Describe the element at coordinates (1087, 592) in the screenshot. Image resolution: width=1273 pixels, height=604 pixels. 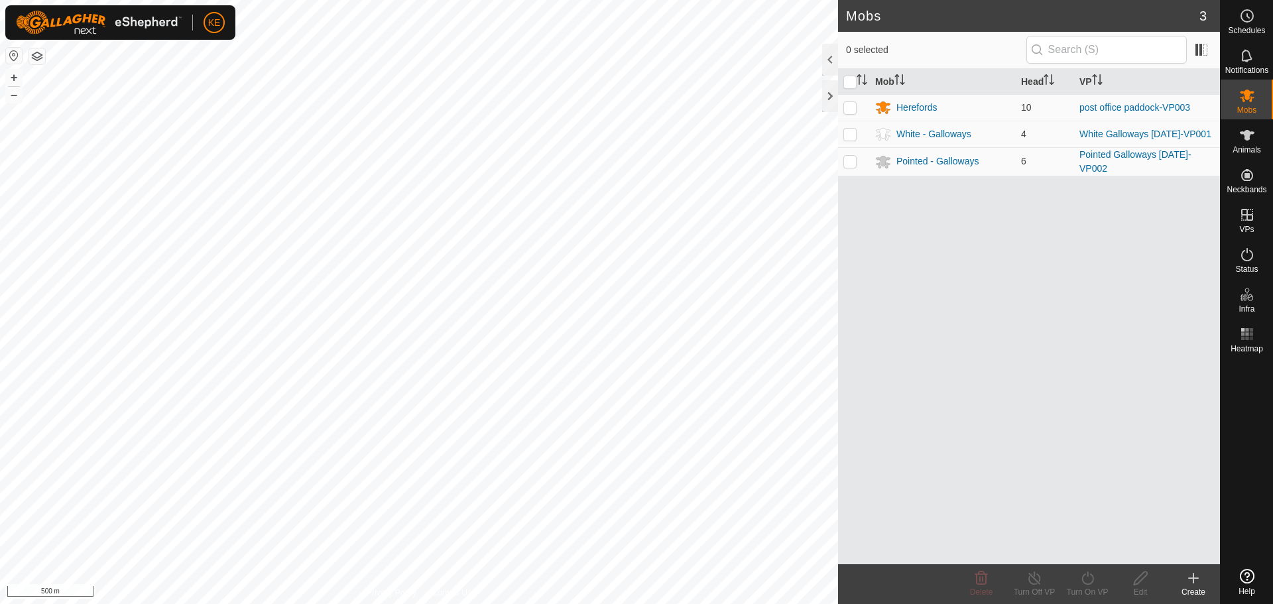
I see `div: Turn On VP` at that location.